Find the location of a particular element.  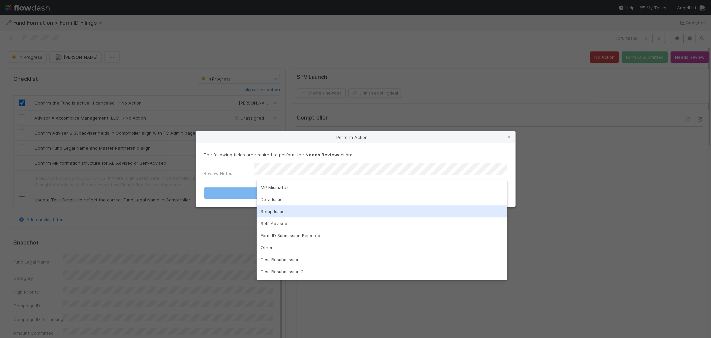

div: Data Issue is located at coordinates (382, 199).